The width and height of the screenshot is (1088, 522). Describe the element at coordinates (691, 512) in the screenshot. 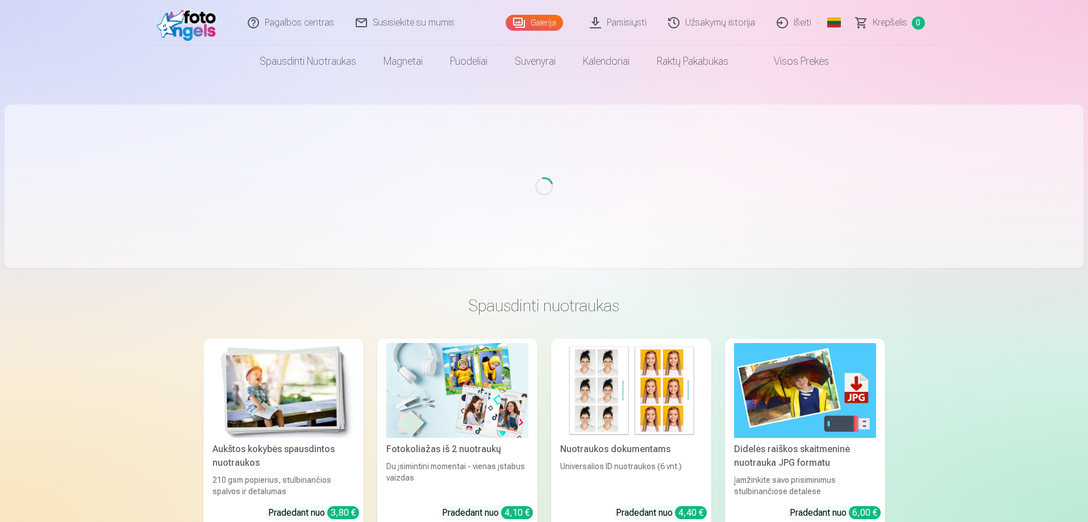

I see `div: 4,40 €` at that location.